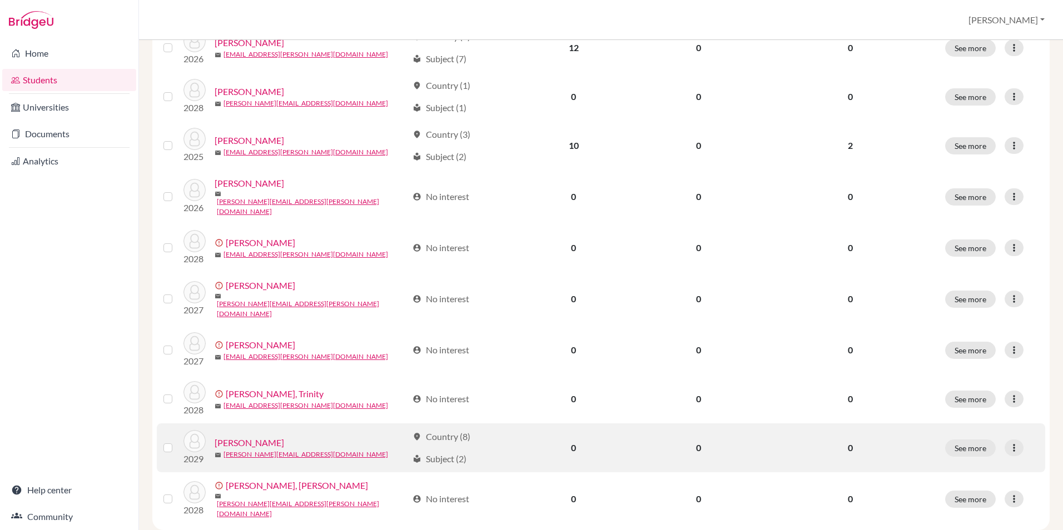 The image size is (1063, 530). What do you see at coordinates (573, 48) in the screenshot?
I see `td: 12` at bounding box center [573, 48].